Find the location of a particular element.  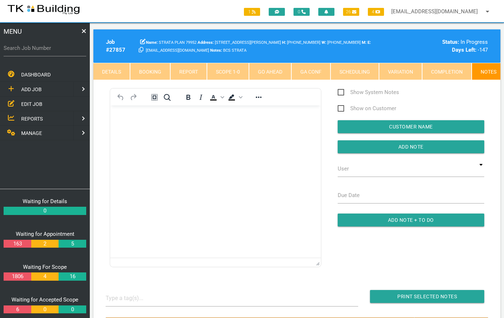

b: W: is located at coordinates (324, 42).